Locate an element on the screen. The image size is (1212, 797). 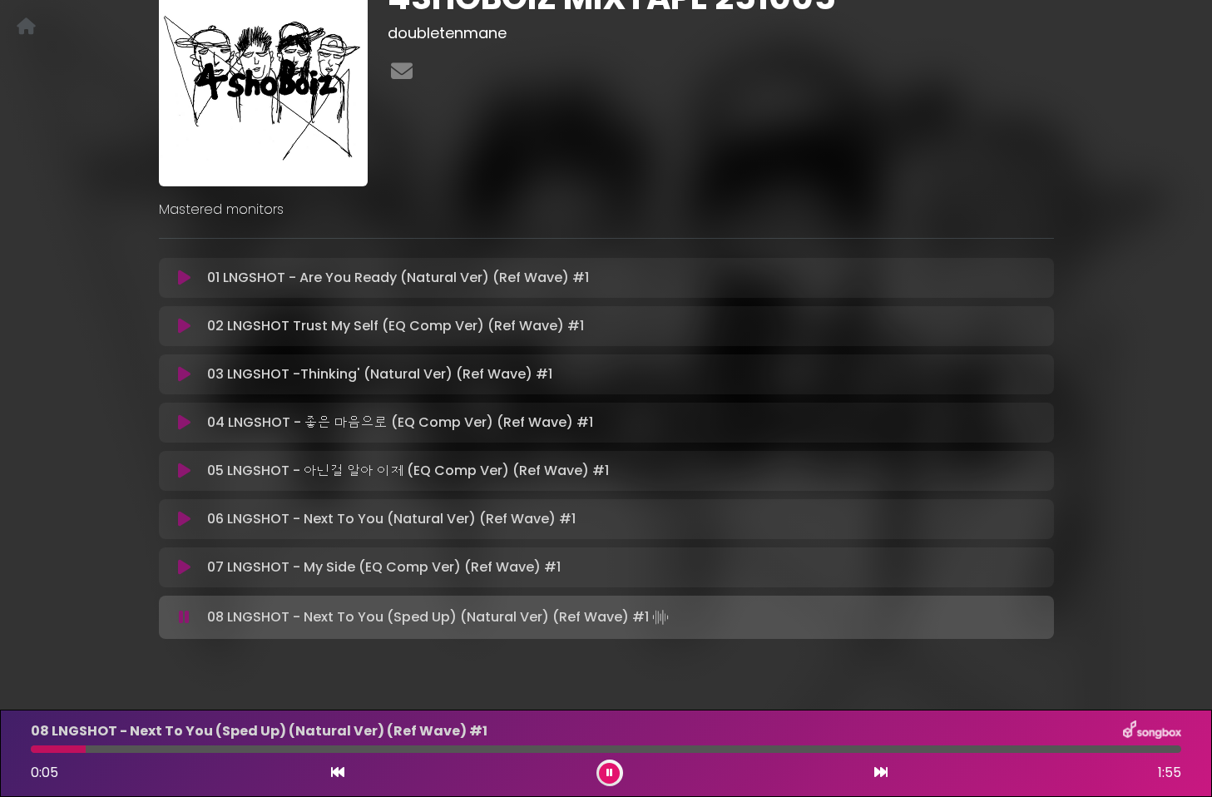
p: 04 LNGSHOT - 좋은 마음으로 (EQ Comp Ver) (Ref Wave) #1 is located at coordinates (400, 423).